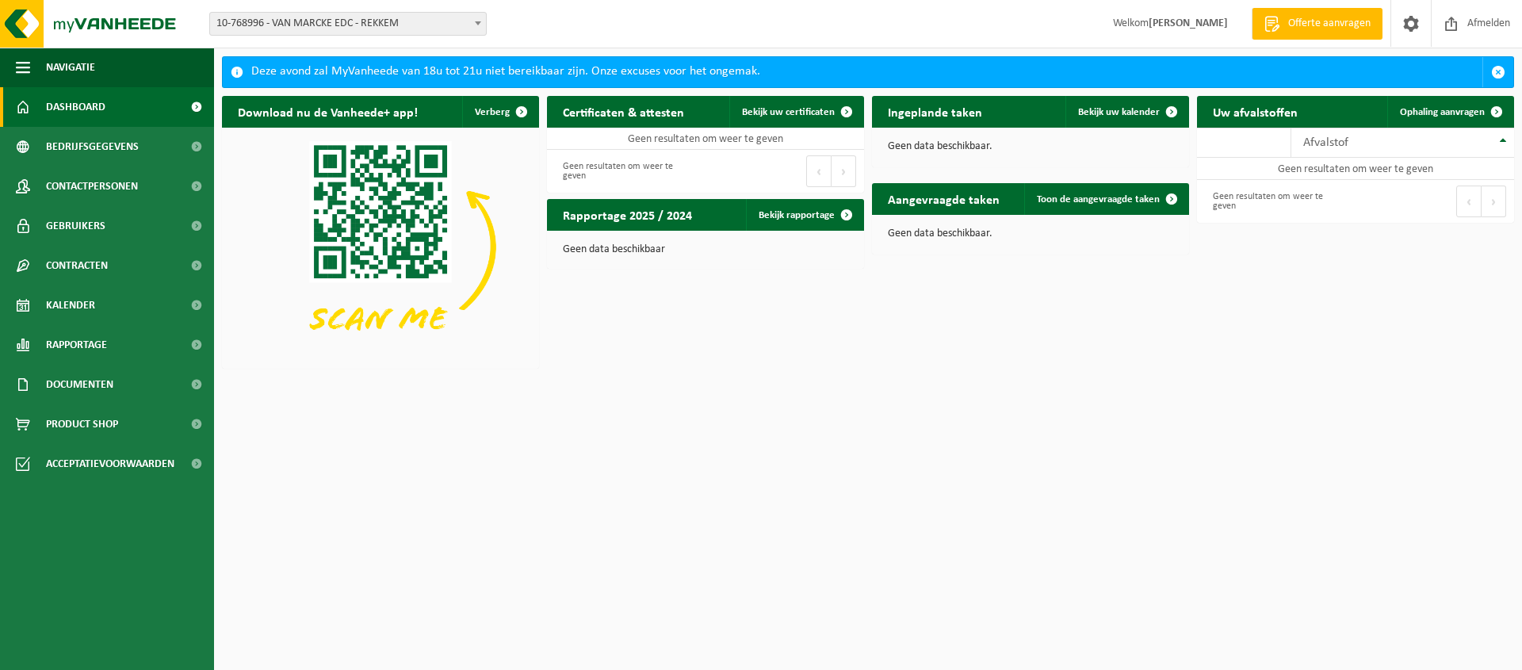  Describe the element at coordinates (1450, 112) in the screenshot. I see `a: Ophaling aanvragen` at that location.